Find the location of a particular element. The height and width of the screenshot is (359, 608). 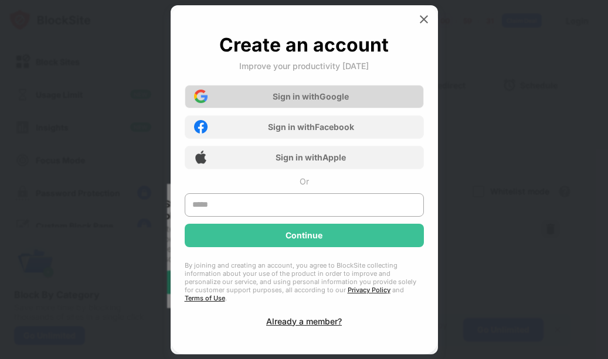

div: Sign in with Google is located at coordinates (311, 96).